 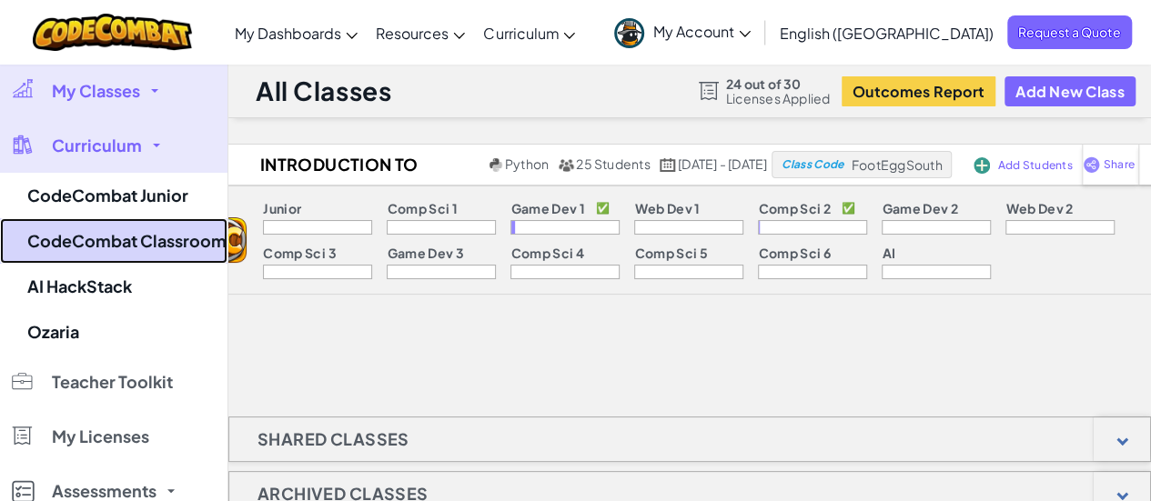 What do you see at coordinates (1070, 91) in the screenshot?
I see `button: Add New Class` at bounding box center [1070, 91].